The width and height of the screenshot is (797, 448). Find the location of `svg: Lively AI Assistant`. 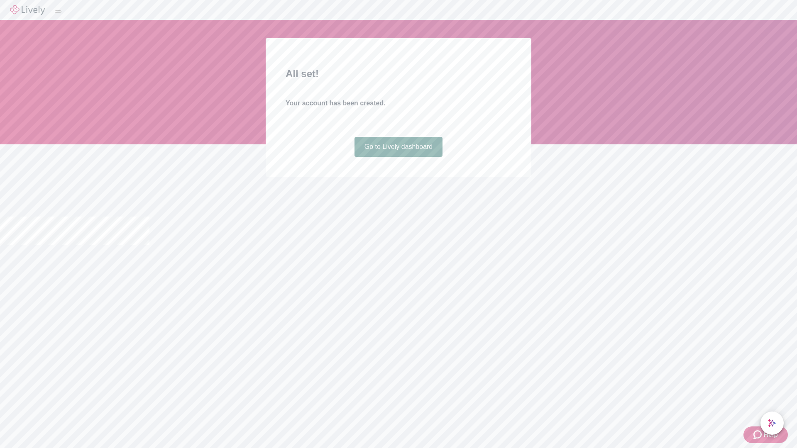

svg: Lively AI Assistant is located at coordinates (772, 423).